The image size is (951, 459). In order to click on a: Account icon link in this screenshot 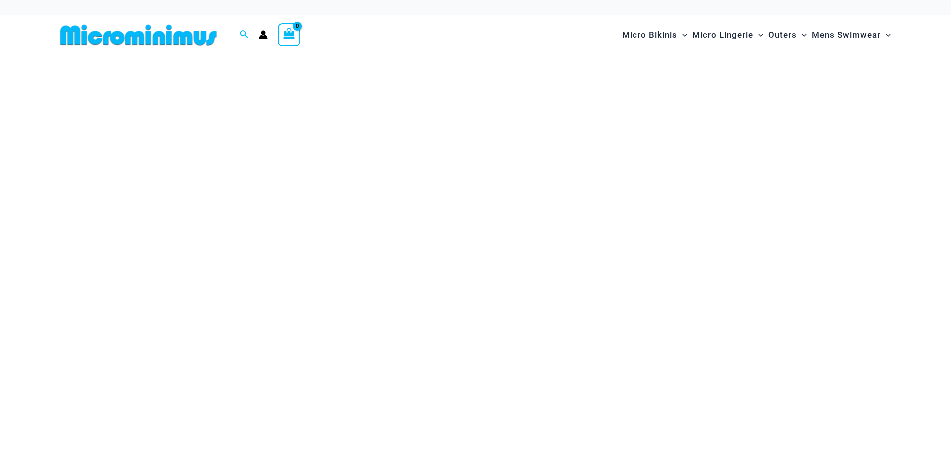, I will do `click(263, 35)`.